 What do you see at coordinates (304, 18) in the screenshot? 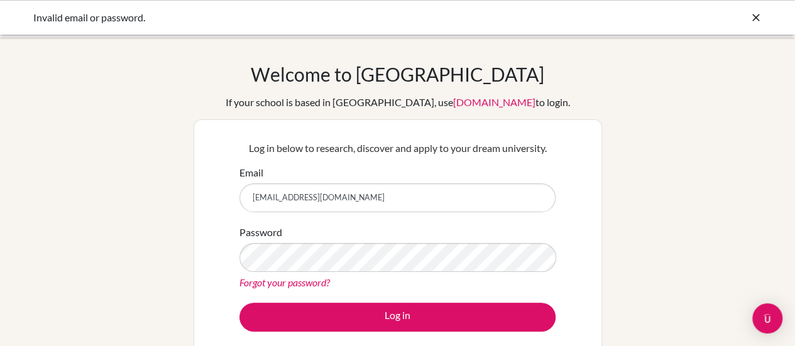
I see `div: Invalid email or password.` at bounding box center [304, 18].